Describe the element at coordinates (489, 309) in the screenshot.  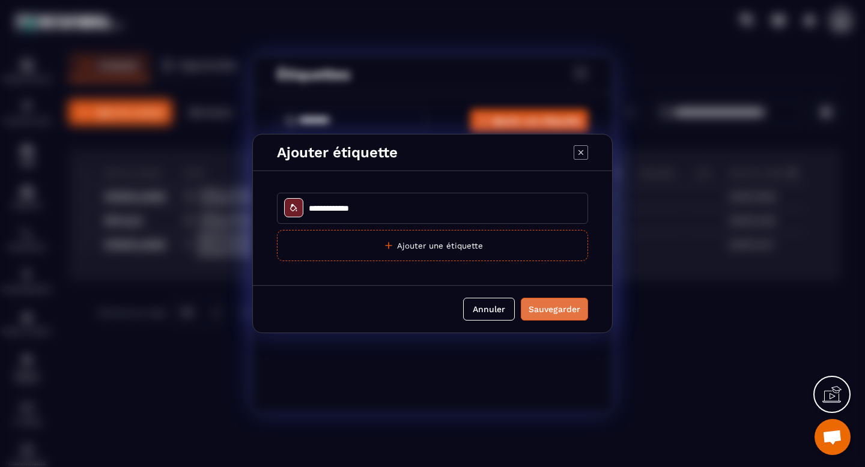
I see `button: Annuler` at that location.